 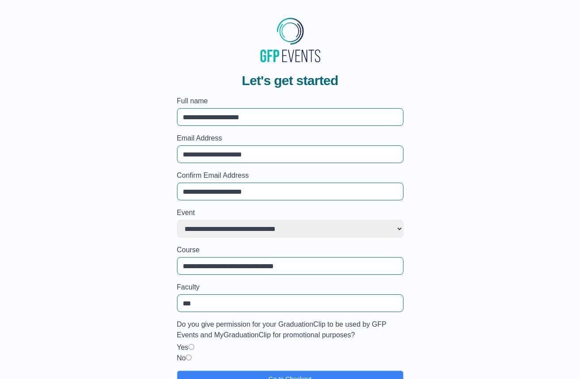 I want to click on label: Do you give permission for your GraduationClip to be used by GFP Events and MyGraduationClip for ..., so click(x=290, y=329).